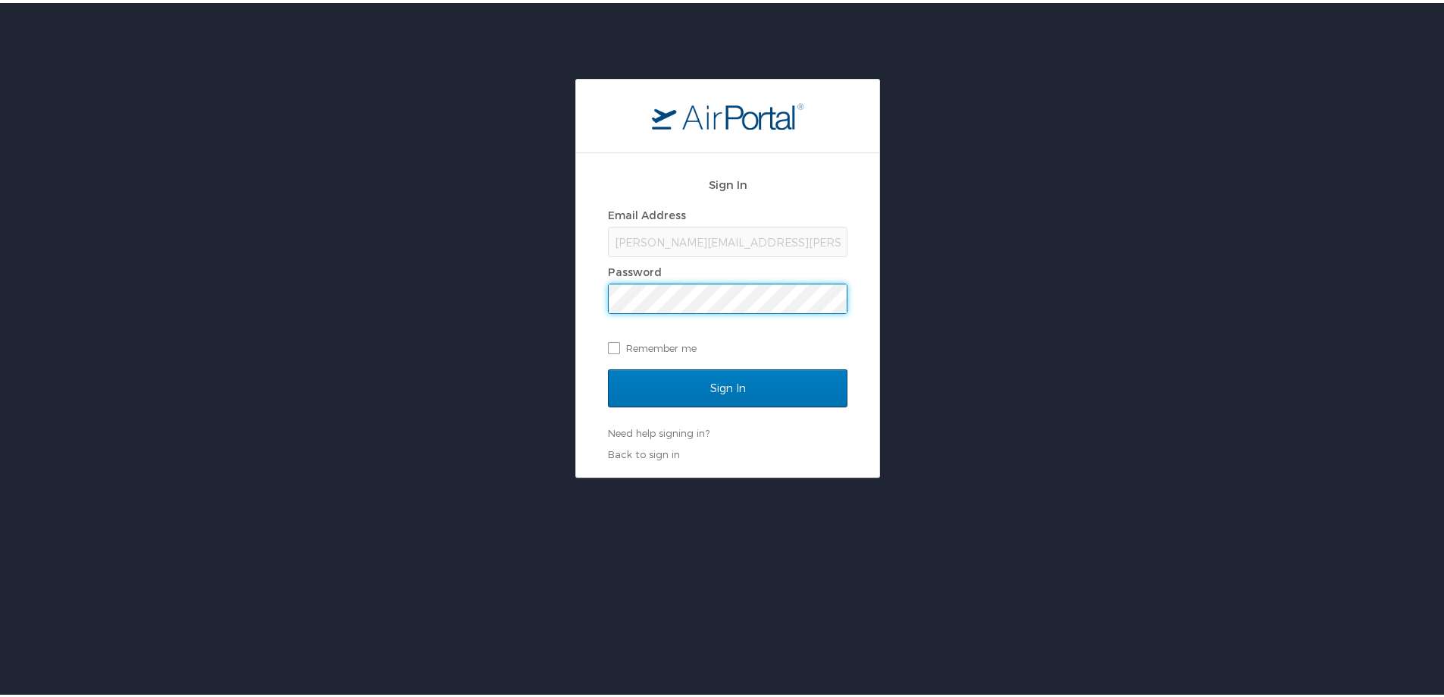  What do you see at coordinates (659, 430) in the screenshot?
I see `a: Need help signing in?` at bounding box center [659, 430].